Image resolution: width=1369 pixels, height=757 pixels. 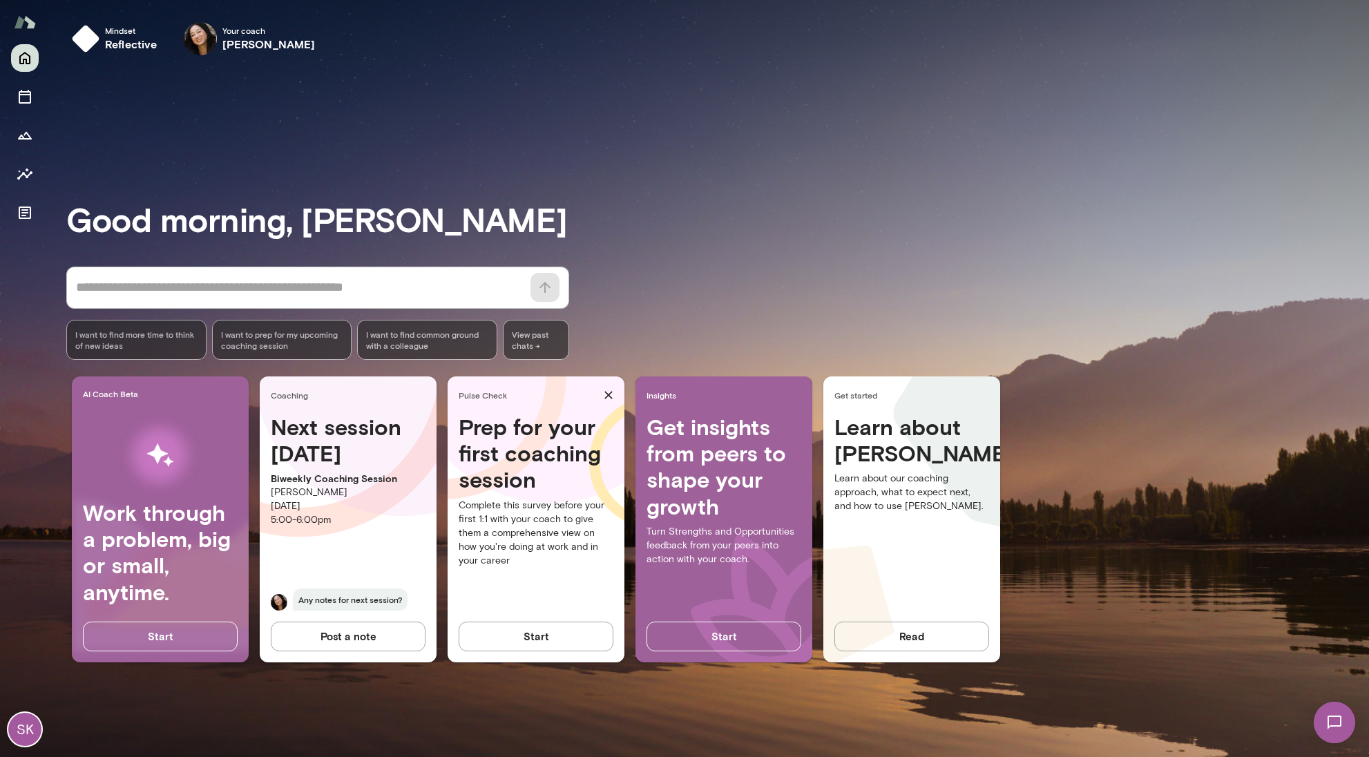 I want to click on button: Insights, so click(x=25, y=174).